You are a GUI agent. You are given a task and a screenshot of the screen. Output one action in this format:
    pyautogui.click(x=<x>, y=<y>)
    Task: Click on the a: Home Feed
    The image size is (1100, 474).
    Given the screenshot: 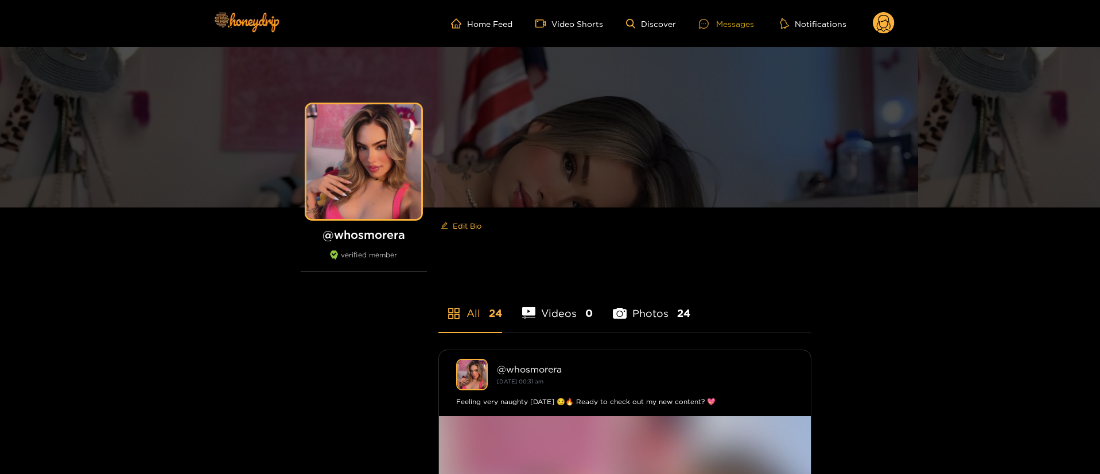 What is the action you would take?
    pyautogui.click(x=481, y=24)
    